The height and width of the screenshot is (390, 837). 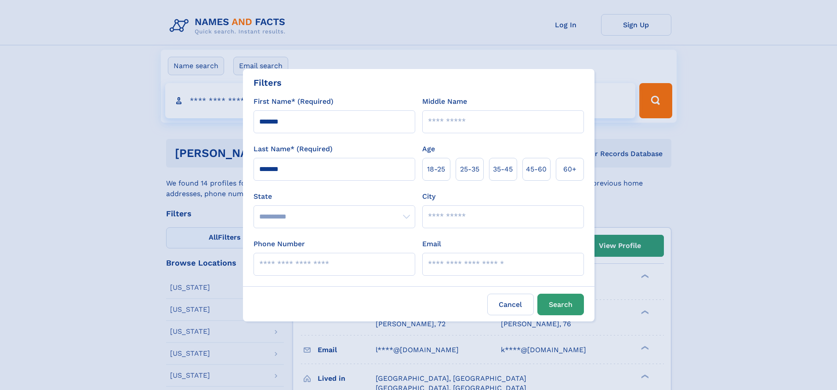 I want to click on span: 18‑25, so click(x=436, y=169).